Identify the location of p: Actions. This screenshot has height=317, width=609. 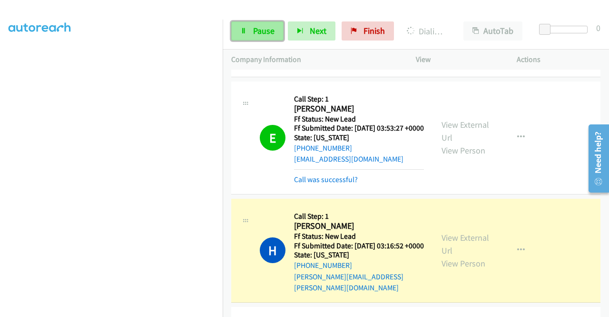
(559, 60).